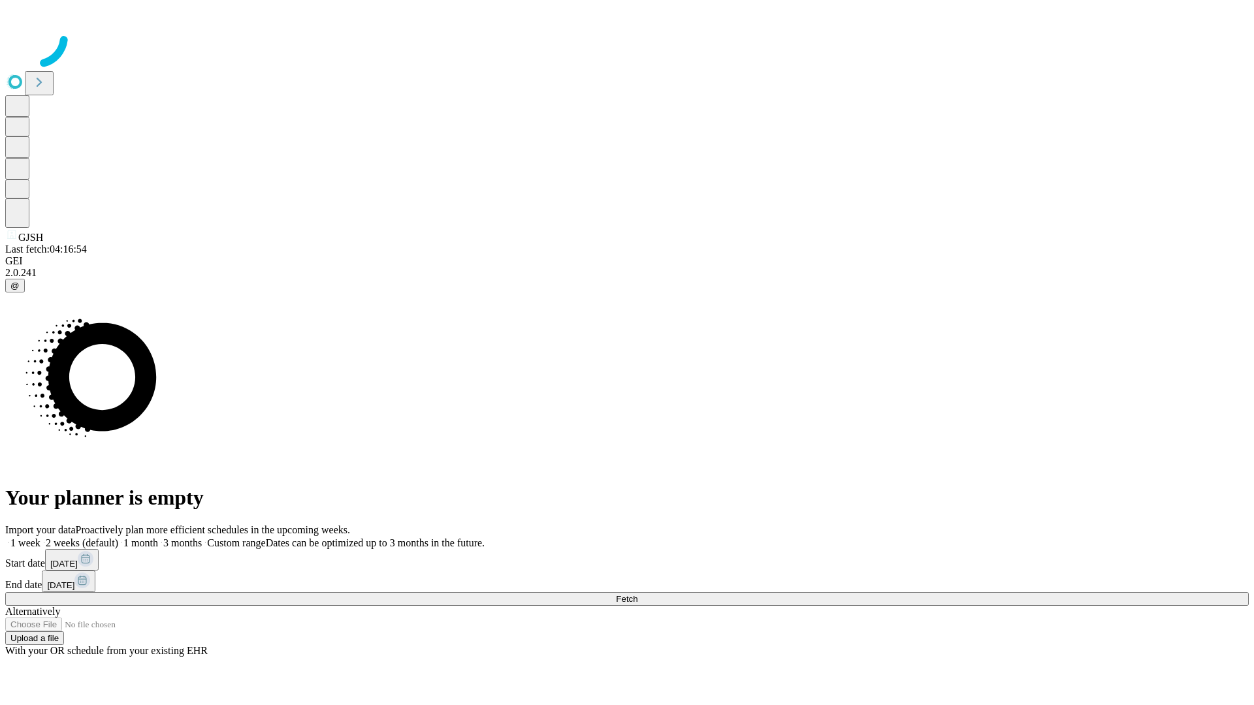  What do you see at coordinates (31, 237) in the screenshot?
I see `span: GJSH` at bounding box center [31, 237].